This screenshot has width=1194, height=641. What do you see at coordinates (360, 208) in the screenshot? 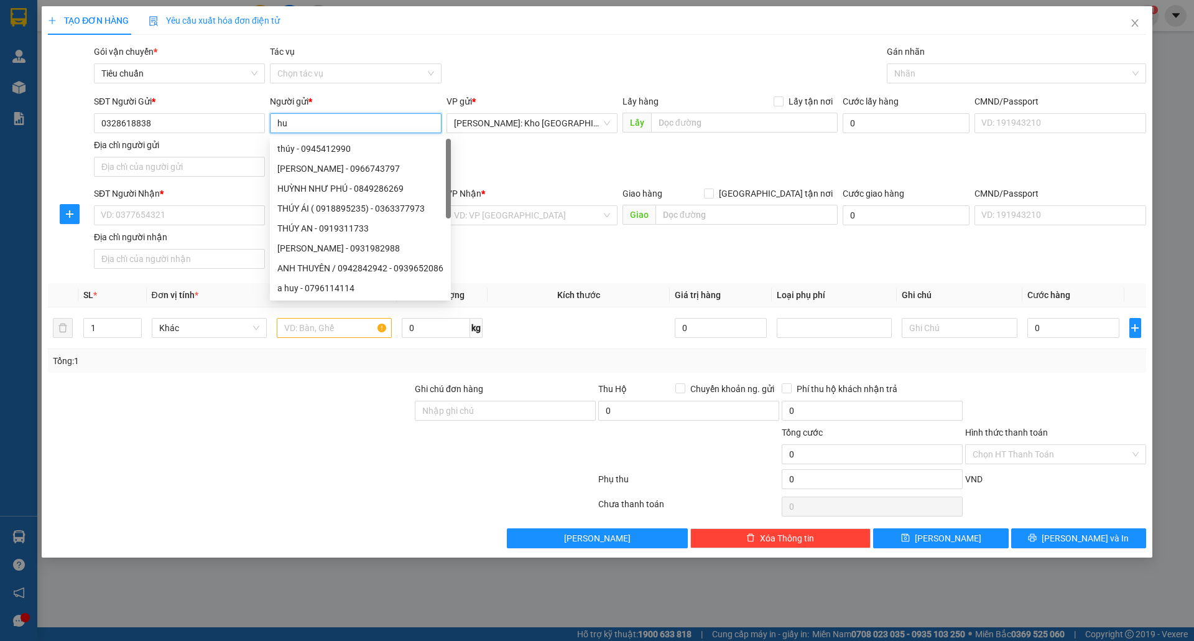
I see `div: THÚY ÁI ( 0918895235) - 0363377973` at bounding box center [360, 208].